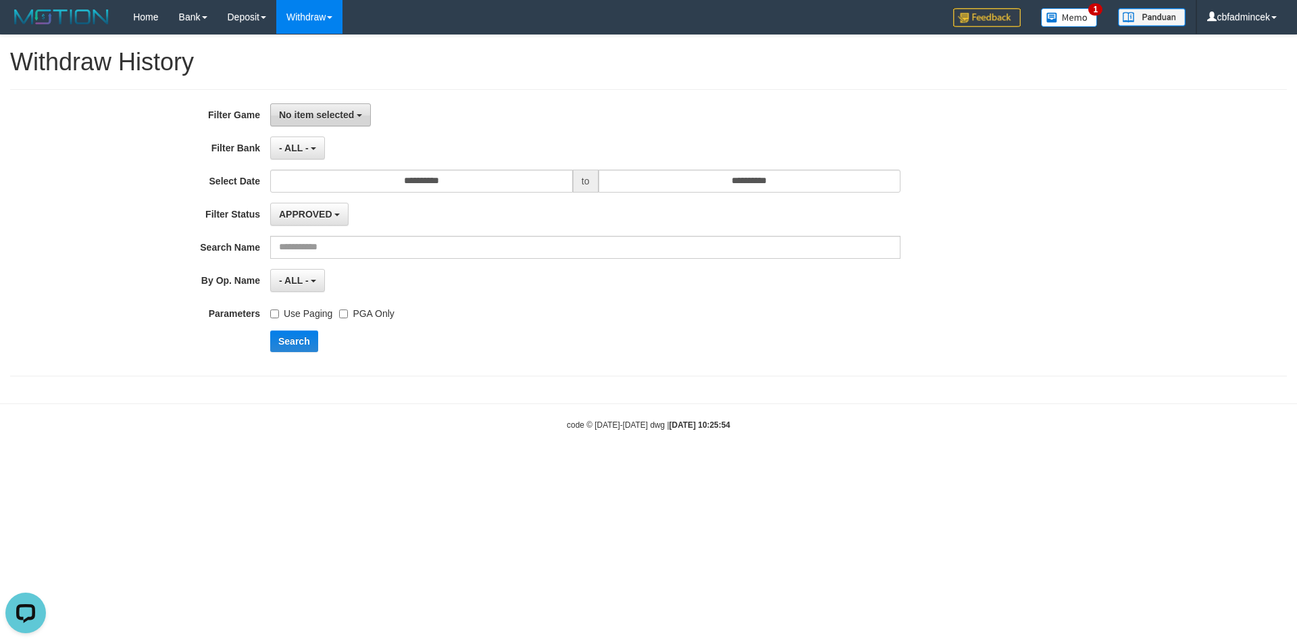  Describe the element at coordinates (301, 311) in the screenshot. I see `label: Use Paging` at that location.